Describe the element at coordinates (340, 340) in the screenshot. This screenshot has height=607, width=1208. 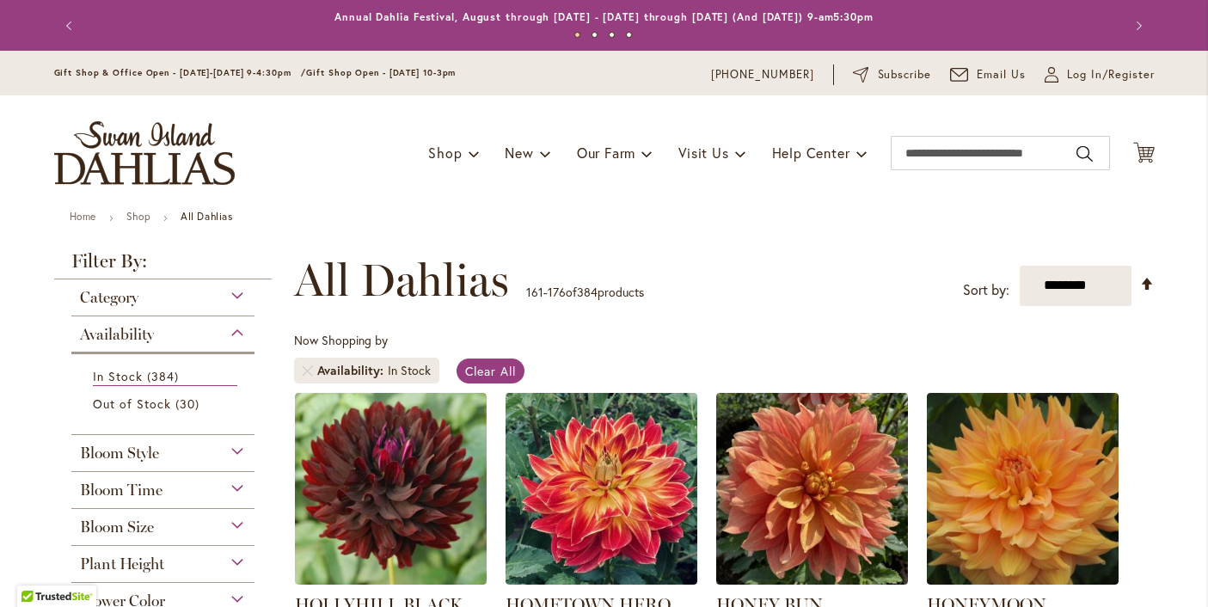
I see `span: Now Shopping by` at that location.